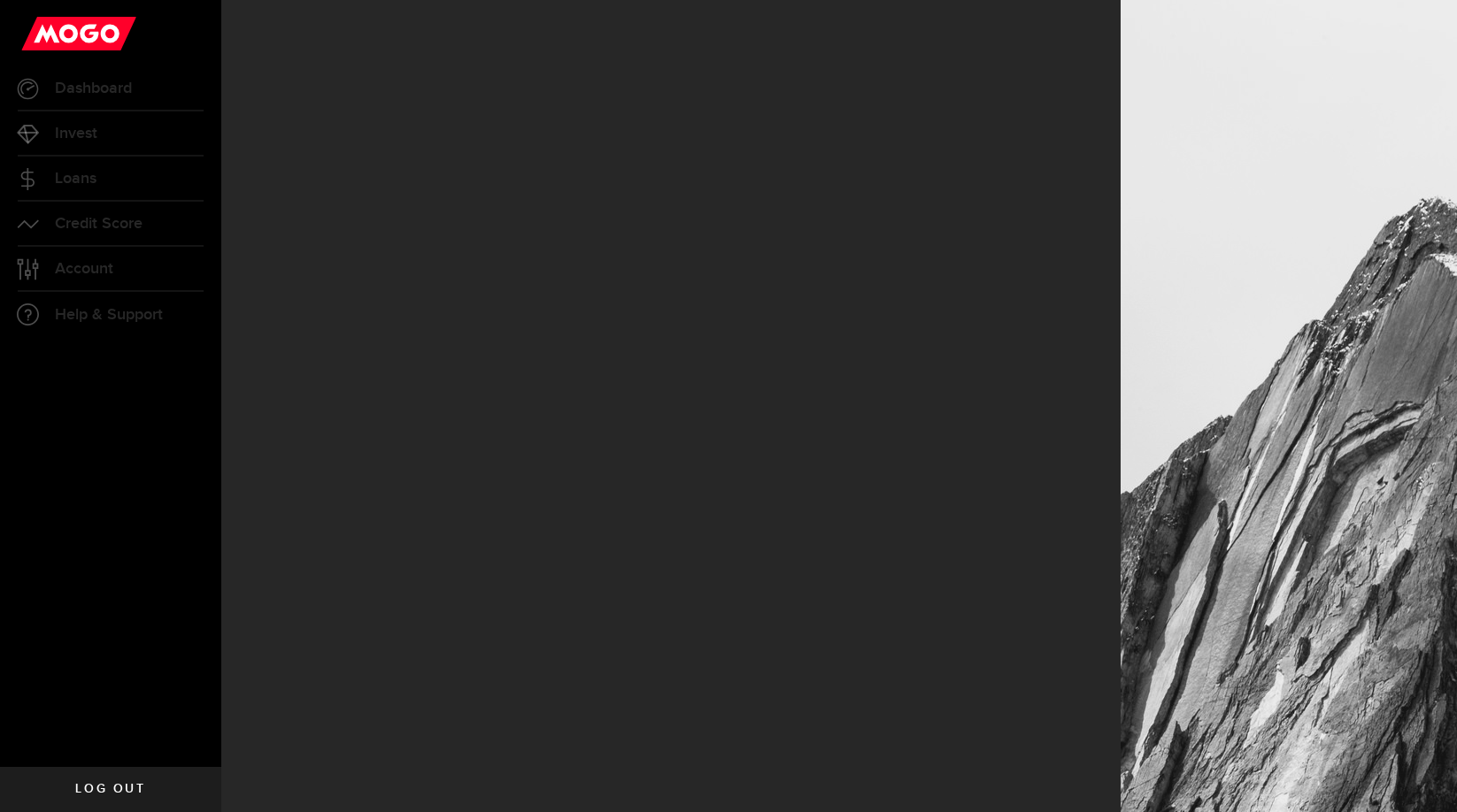  What do you see at coordinates (98, 224) in the screenshot?
I see `span: Credit Score` at bounding box center [98, 224].